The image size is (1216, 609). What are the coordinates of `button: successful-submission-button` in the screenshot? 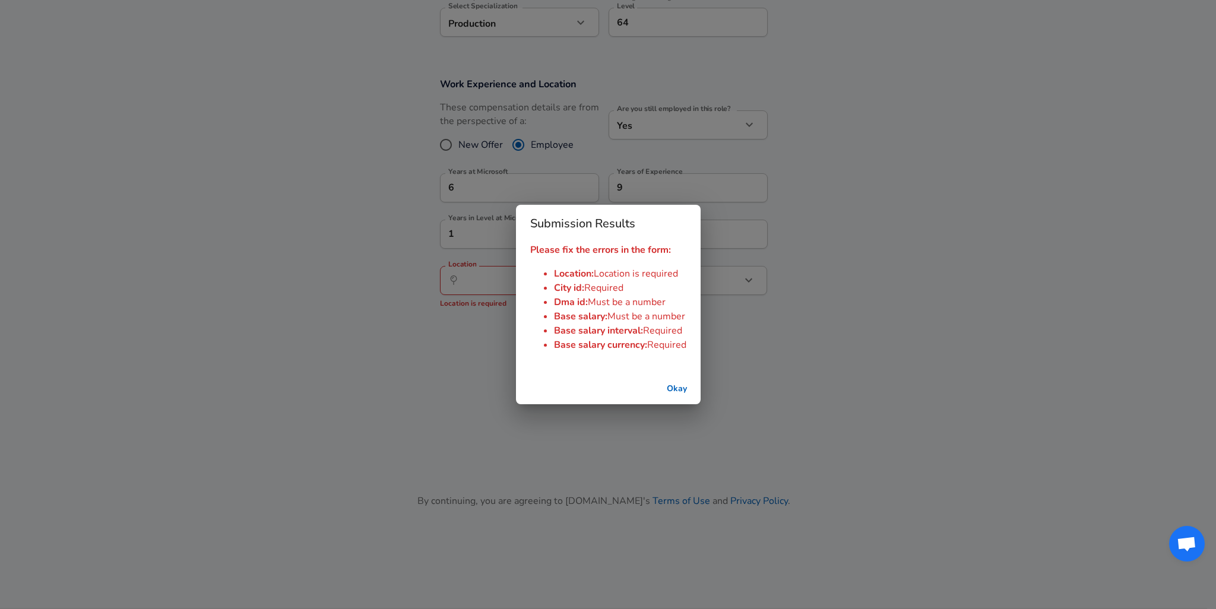 It's located at (677, 389).